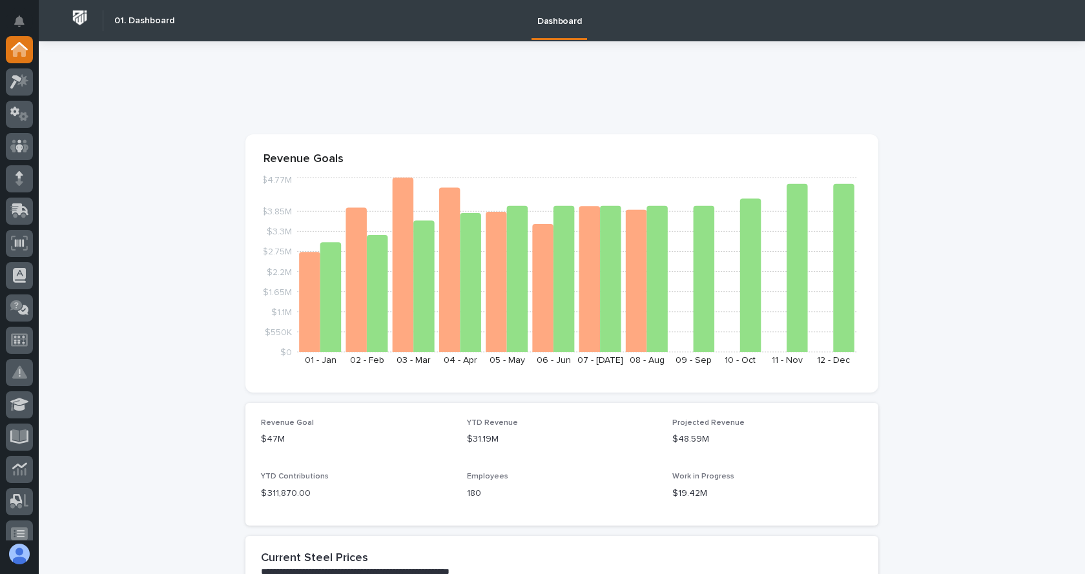  I want to click on button: users-avatar, so click(19, 554).